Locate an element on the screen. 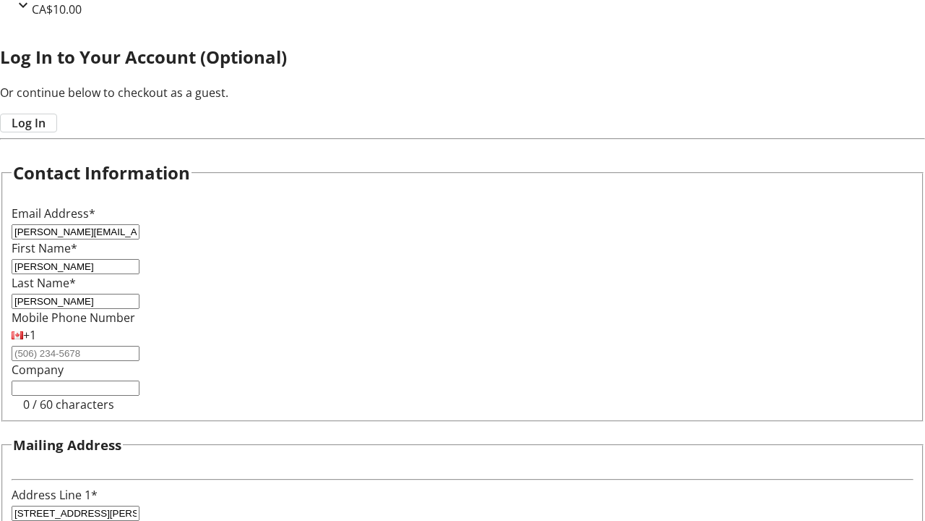 This screenshot has width=925, height=521. h2: Contact Information is located at coordinates (101, 173).